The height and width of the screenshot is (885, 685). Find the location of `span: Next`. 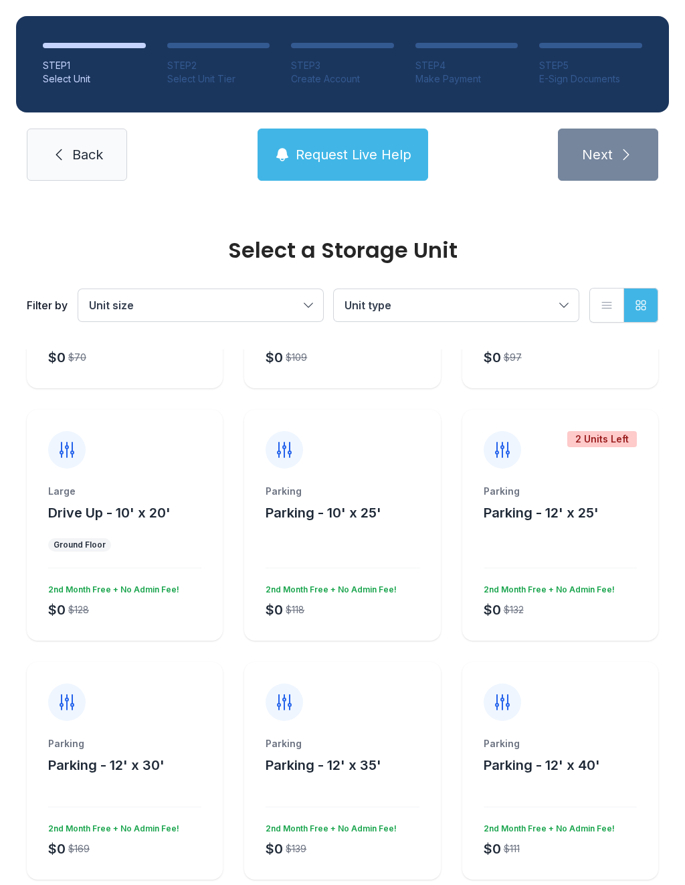

span: Next is located at coordinates (598, 155).